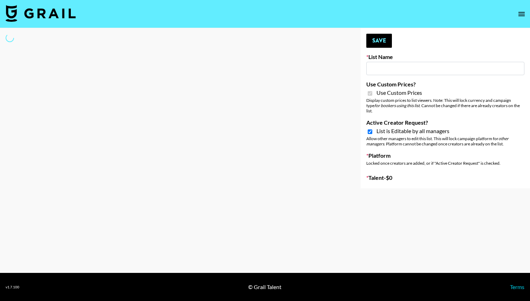 Image resolution: width=530 pixels, height=301 pixels. I want to click on em: other managers, so click(438, 141).